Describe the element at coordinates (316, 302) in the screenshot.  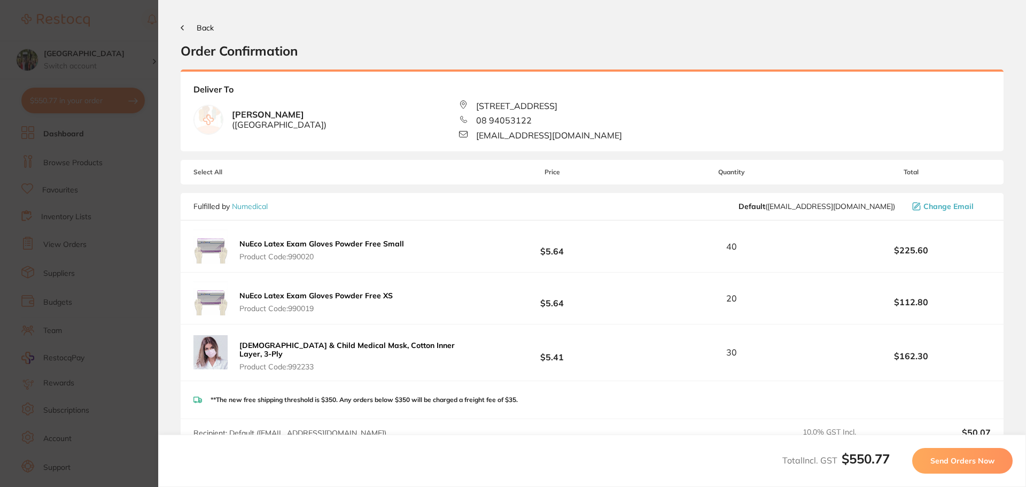
I see `button: NuEco Latex Exam Gloves Powder Free XS Product Code:990019` at that location.